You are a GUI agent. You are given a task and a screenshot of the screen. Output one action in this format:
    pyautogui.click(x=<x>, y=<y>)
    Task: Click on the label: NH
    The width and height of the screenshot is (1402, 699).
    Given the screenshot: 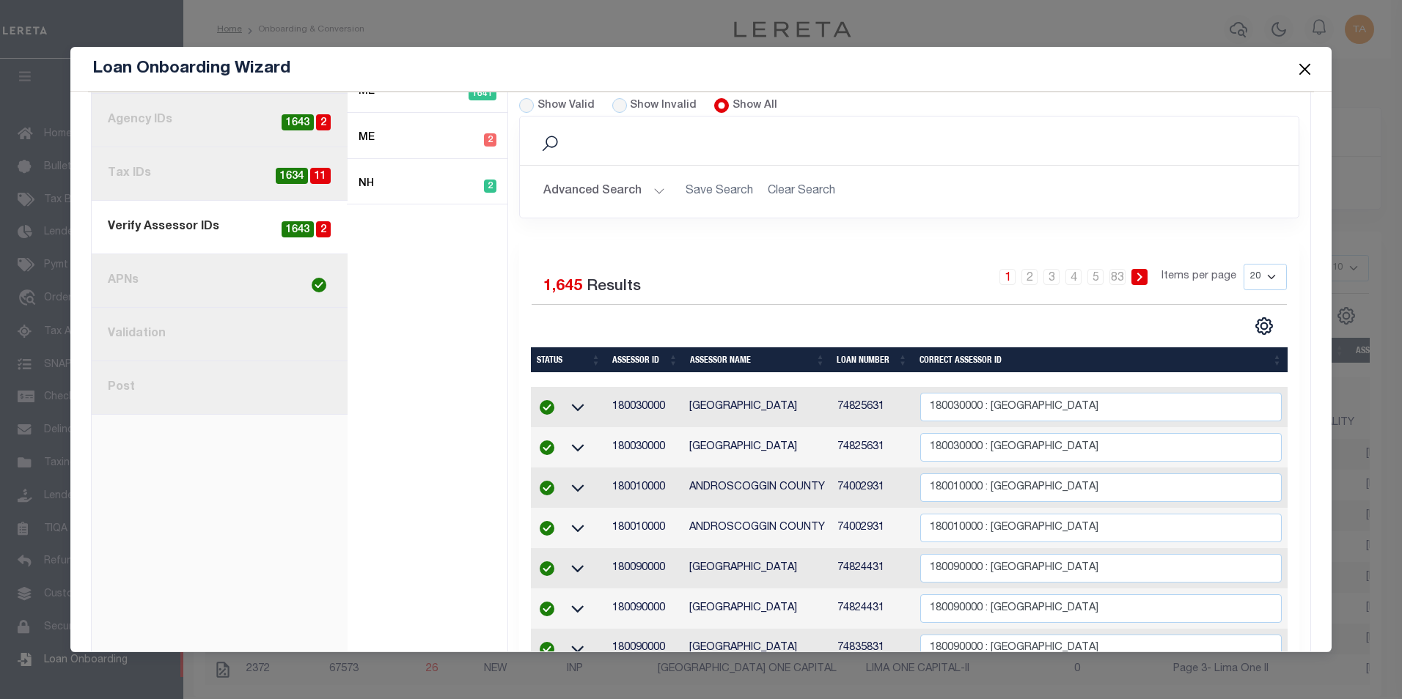 What is the action you would take?
    pyautogui.click(x=366, y=185)
    